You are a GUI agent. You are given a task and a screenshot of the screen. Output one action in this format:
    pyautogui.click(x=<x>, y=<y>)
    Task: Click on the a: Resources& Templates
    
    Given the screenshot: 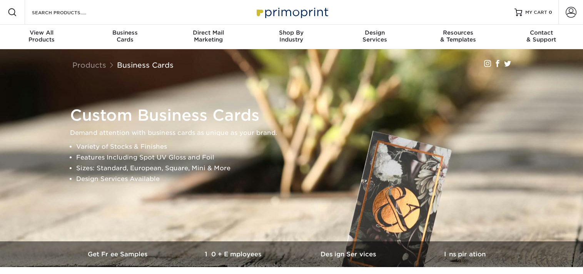 What is the action you would take?
    pyautogui.click(x=458, y=37)
    